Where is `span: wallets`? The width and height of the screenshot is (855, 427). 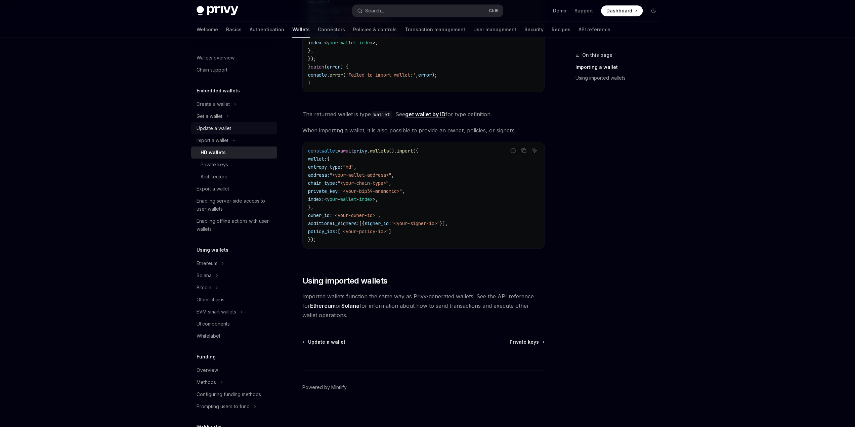
span: wallets is located at coordinates (379, 151).